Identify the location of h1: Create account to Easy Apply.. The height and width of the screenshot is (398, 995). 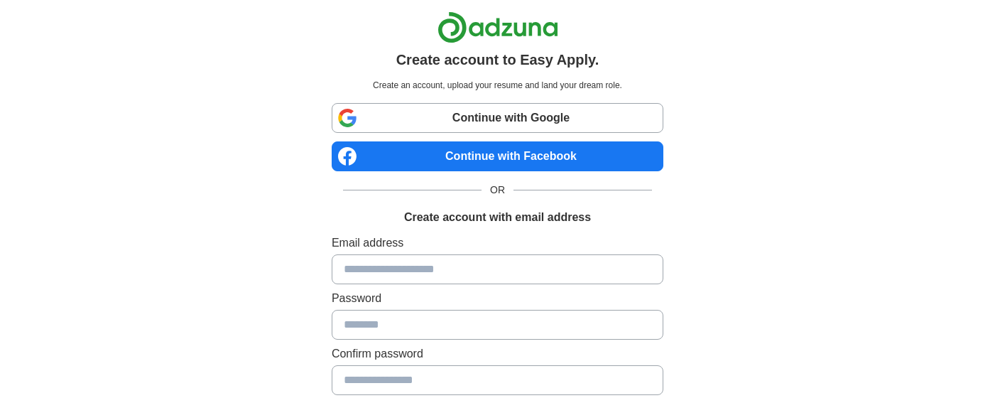
(498, 60).